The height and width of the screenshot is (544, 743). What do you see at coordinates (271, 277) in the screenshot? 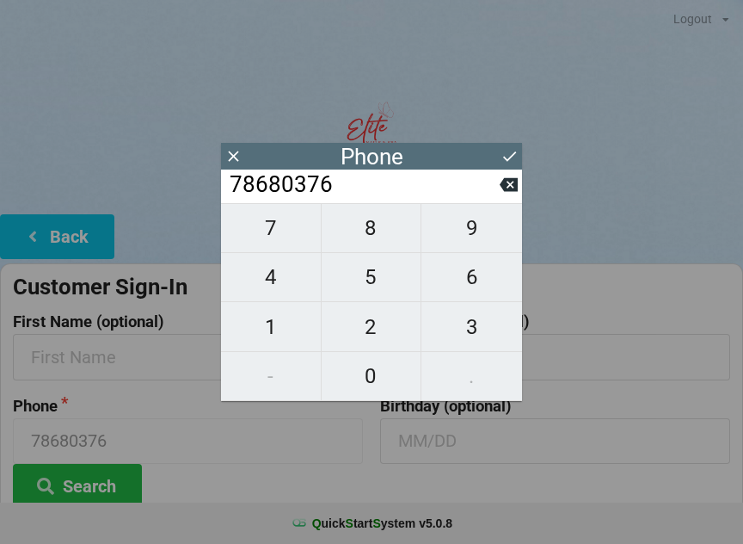
I see `span: 4` at bounding box center [271, 277].